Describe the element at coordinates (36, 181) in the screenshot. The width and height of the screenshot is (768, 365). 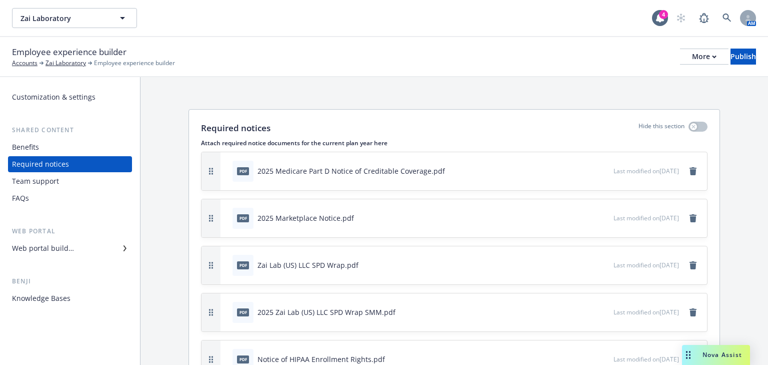
I see `div: Team support` at that location.